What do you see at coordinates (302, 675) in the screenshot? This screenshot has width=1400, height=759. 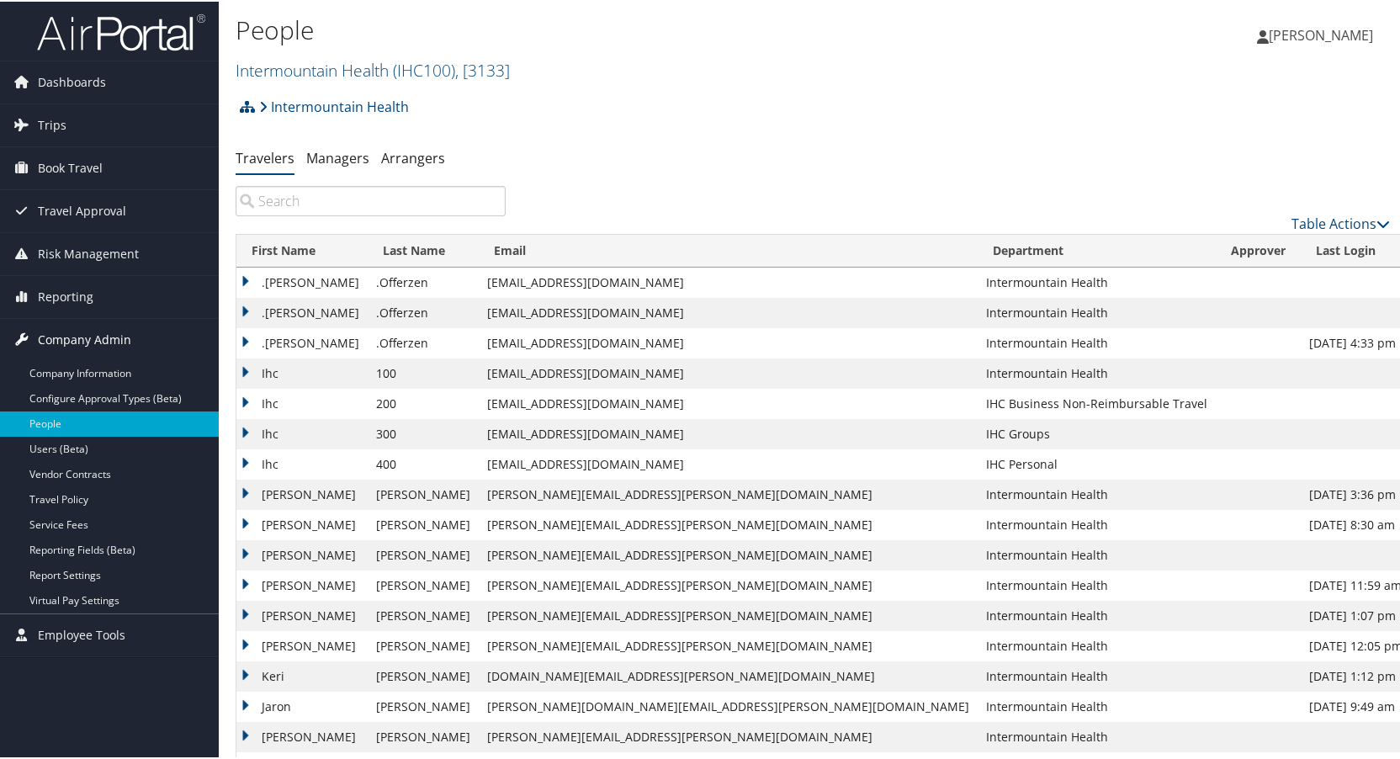 I see `td: Keri` at bounding box center [302, 675].